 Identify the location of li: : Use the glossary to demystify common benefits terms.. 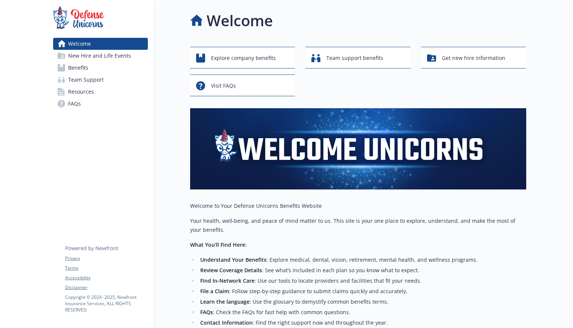
(363, 302).